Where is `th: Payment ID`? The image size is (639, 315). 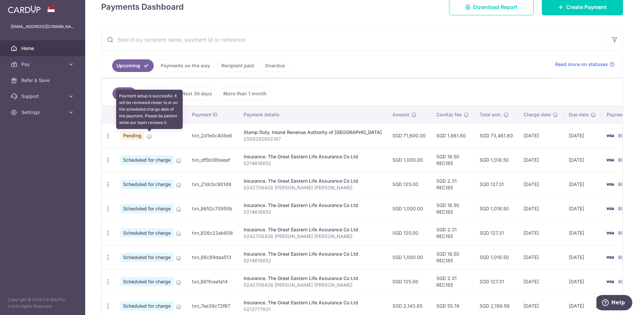 th: Payment ID is located at coordinates (212, 115).